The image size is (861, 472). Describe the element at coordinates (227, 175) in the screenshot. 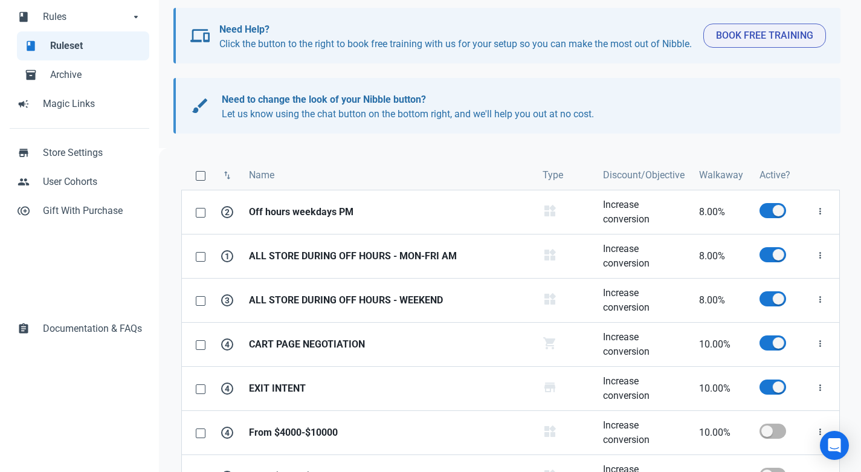

I see `span: swap_vert` at that location.